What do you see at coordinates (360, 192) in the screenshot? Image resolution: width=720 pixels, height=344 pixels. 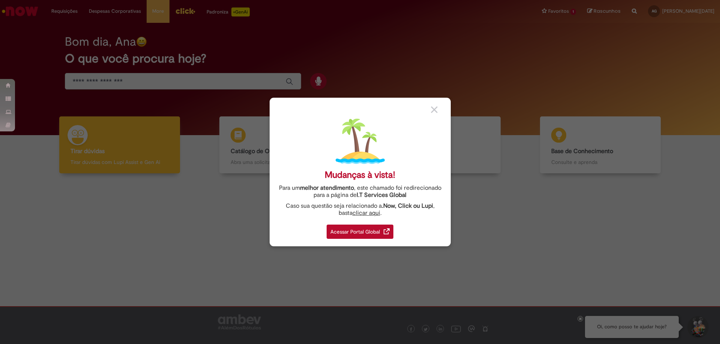 I see `div: Para um , este chamado foi redirecionado para a página de` at bounding box center [360, 192].